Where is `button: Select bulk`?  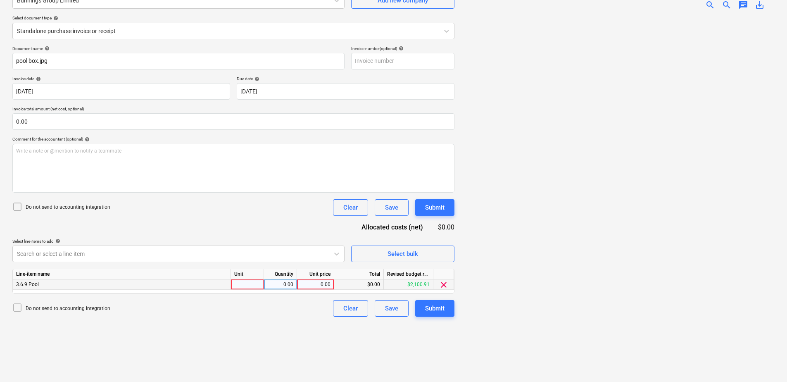
button: Select bulk is located at coordinates (403, 254).